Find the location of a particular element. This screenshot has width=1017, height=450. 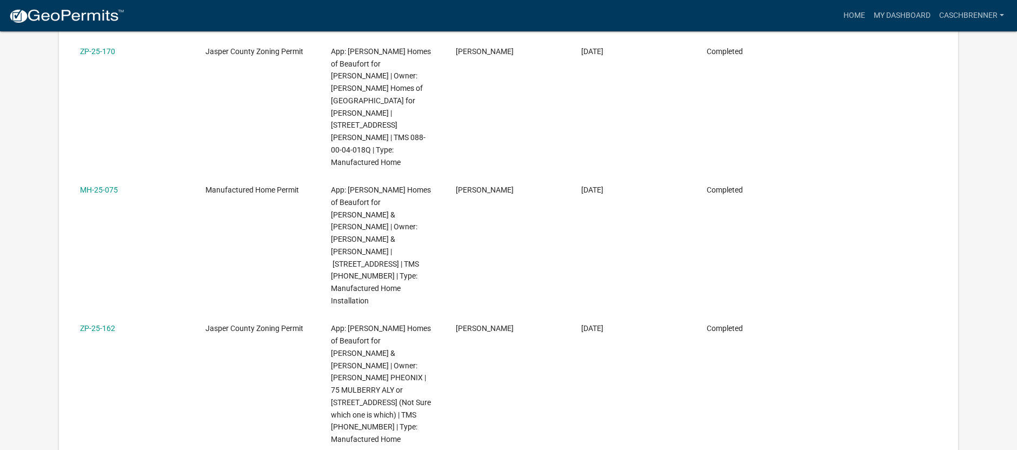

span: Manufactured Home Permit is located at coordinates (252, 190).